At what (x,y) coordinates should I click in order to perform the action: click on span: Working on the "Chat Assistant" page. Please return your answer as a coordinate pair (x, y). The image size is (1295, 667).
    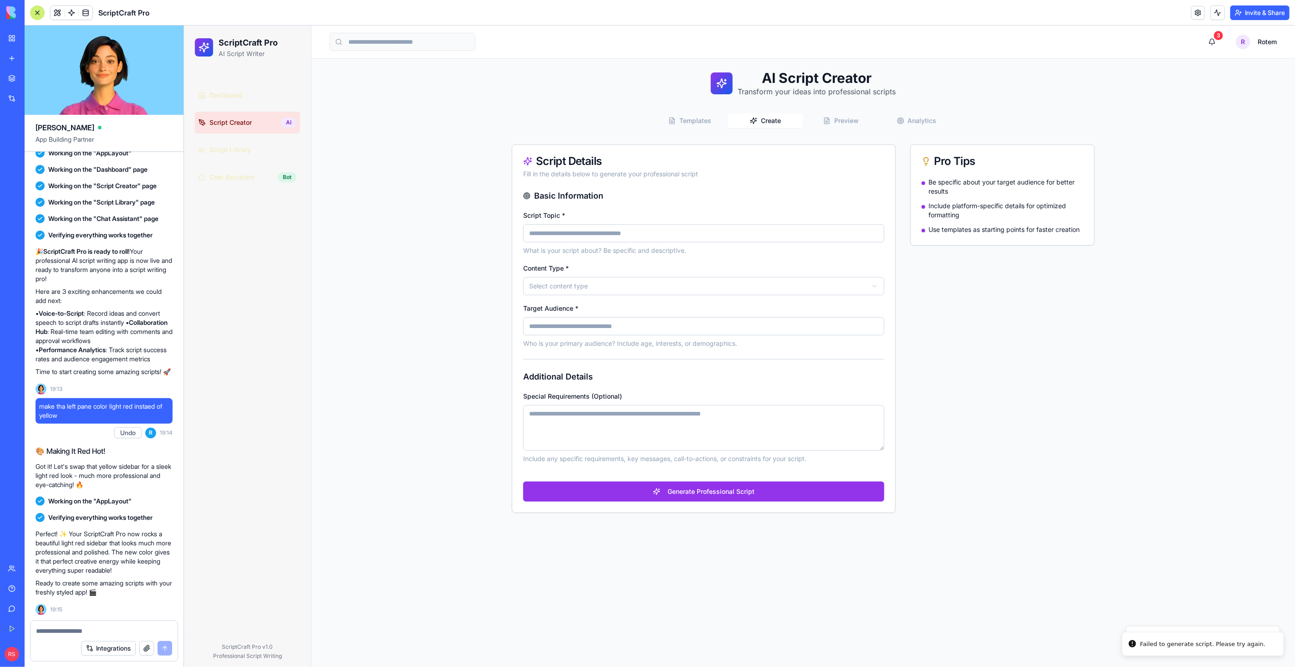
    Looking at the image, I should click on (103, 219).